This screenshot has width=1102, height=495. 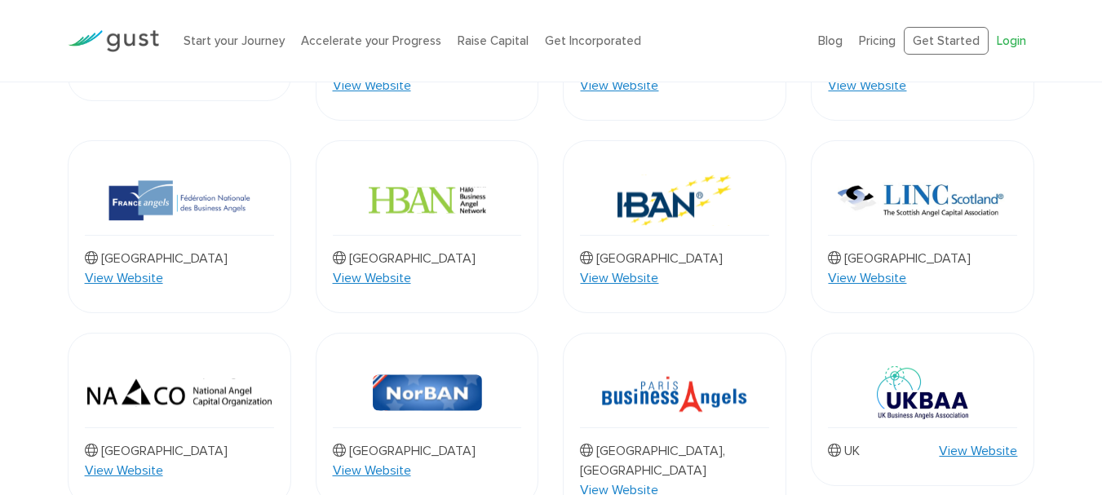 What do you see at coordinates (371, 41) in the screenshot?
I see `a: Accelerate your Progress` at bounding box center [371, 41].